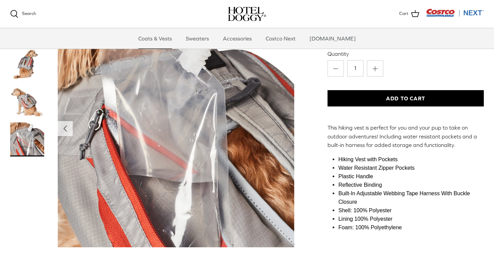  Describe the element at coordinates (368, 159) in the screenshot. I see `span: Hiking Vest with Pockets` at that location.